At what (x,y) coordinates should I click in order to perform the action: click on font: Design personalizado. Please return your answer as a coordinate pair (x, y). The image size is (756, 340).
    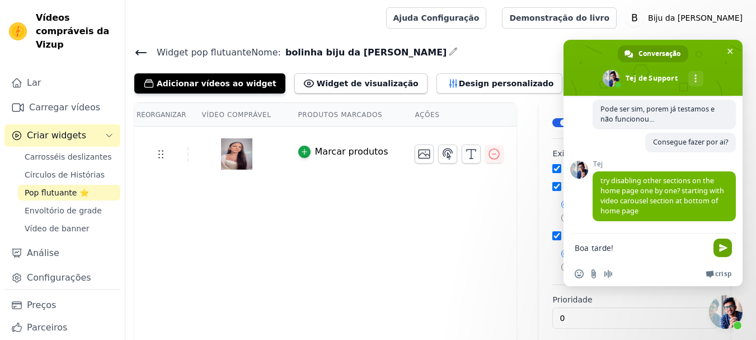
    Looking at the image, I should click on (507, 83).